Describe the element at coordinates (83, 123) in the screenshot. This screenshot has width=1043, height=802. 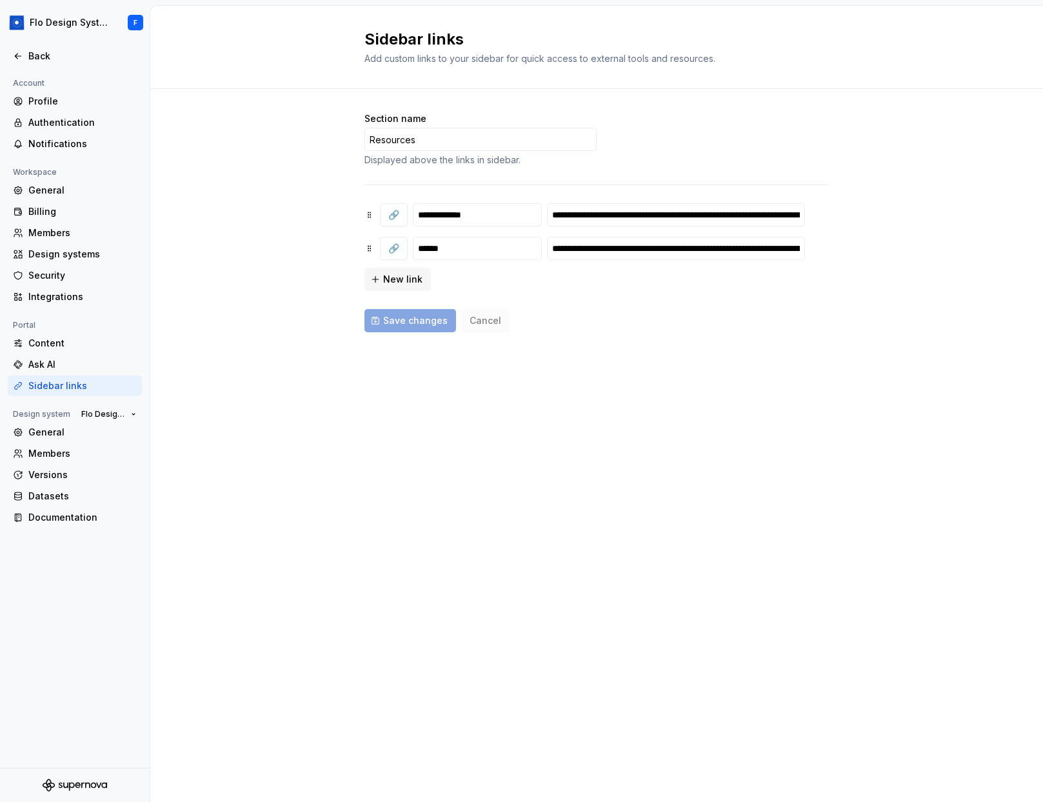
I see `div: Authentication` at that location.